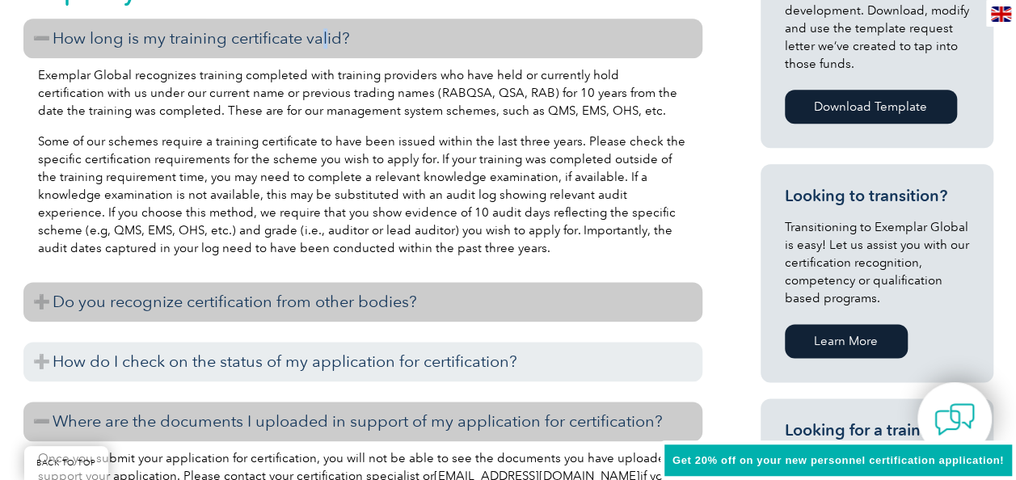  Describe the element at coordinates (955, 420) in the screenshot. I see `img: contact-chat.png` at that location.